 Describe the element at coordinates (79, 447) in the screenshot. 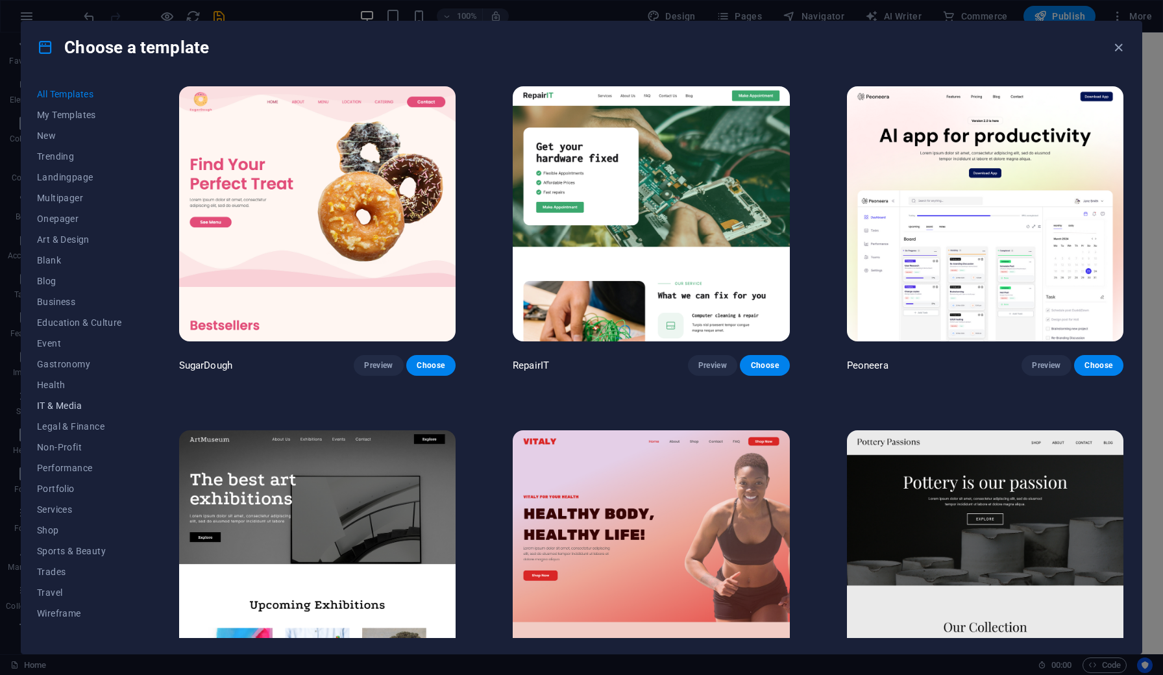

I see `button: Non-Profit` at that location.